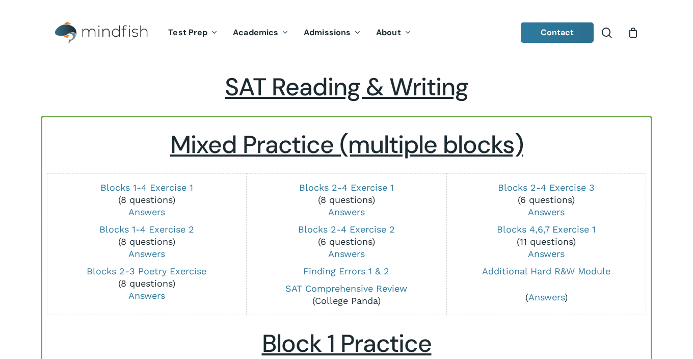 This screenshot has width=693, height=359. What do you see at coordinates (633, 33) in the screenshot?
I see `a: Cart` at bounding box center [633, 33].